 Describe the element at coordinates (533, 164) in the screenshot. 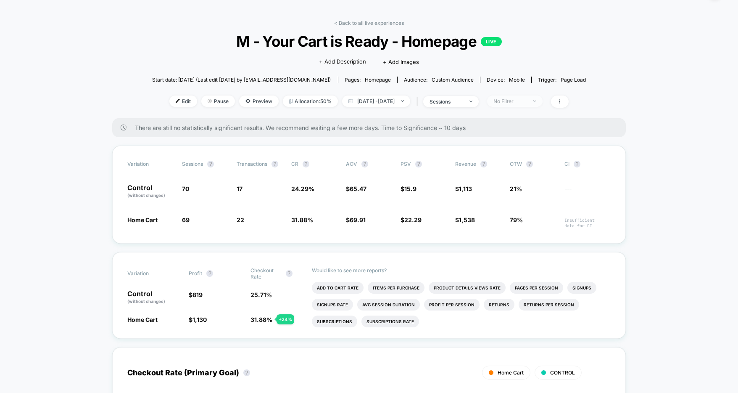

I see `span: OTW` at that location.